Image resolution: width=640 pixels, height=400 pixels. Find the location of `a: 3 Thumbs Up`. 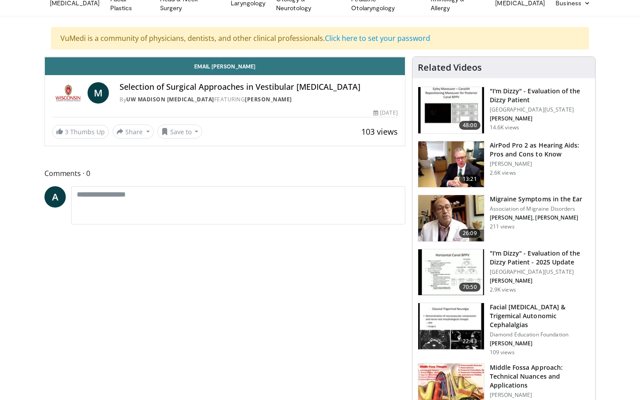

a: 3 Thumbs Up is located at coordinates (81, 132).